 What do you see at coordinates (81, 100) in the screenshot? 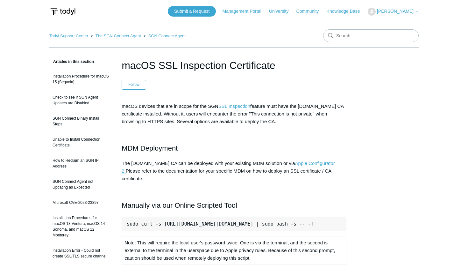
I see `a: Check to see if SGN Agent Updates are Disabled` at bounding box center [81, 100].